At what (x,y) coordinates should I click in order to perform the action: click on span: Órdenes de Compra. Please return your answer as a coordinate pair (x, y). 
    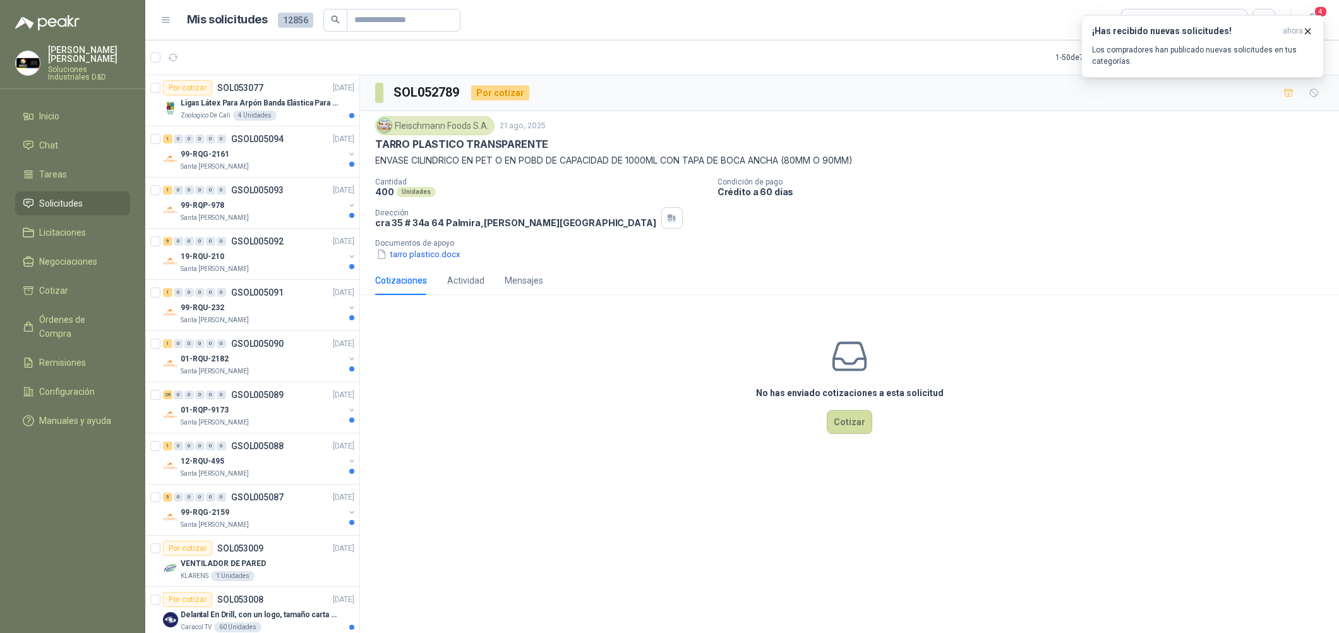
    Looking at the image, I should click on (78, 326).